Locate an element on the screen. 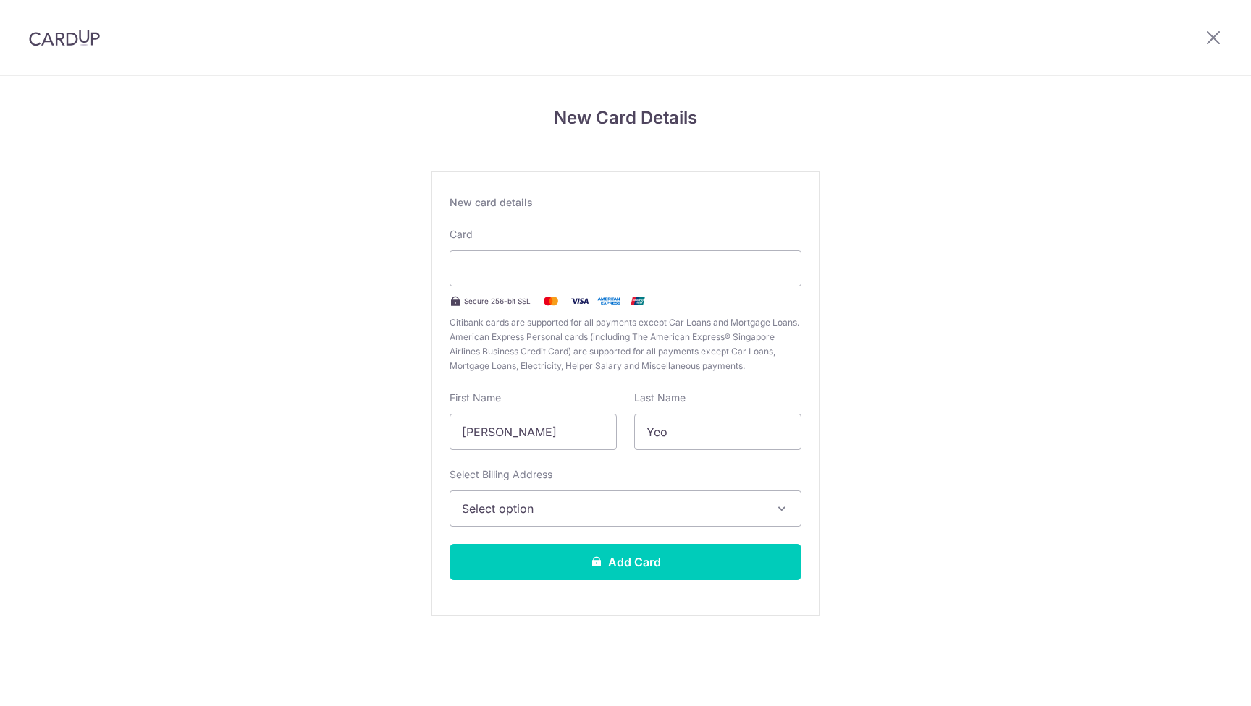 The width and height of the screenshot is (1251, 706). label: Last Name is located at coordinates (659, 398).